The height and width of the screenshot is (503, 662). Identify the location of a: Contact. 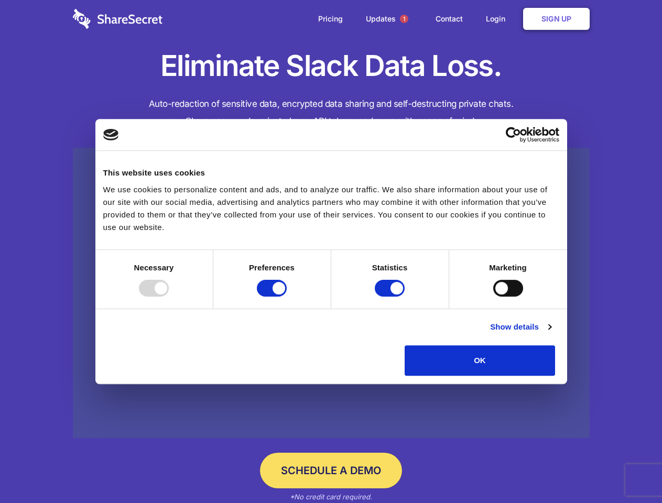
(449, 19).